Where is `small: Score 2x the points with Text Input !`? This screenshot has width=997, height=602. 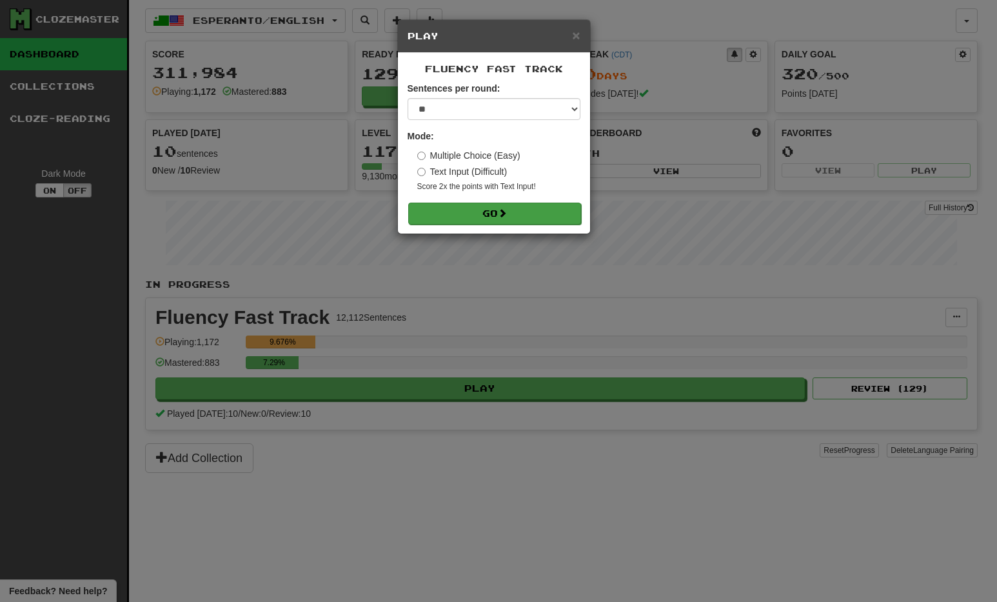
small: Score 2x the points with Text Input ! is located at coordinates (499, 186).